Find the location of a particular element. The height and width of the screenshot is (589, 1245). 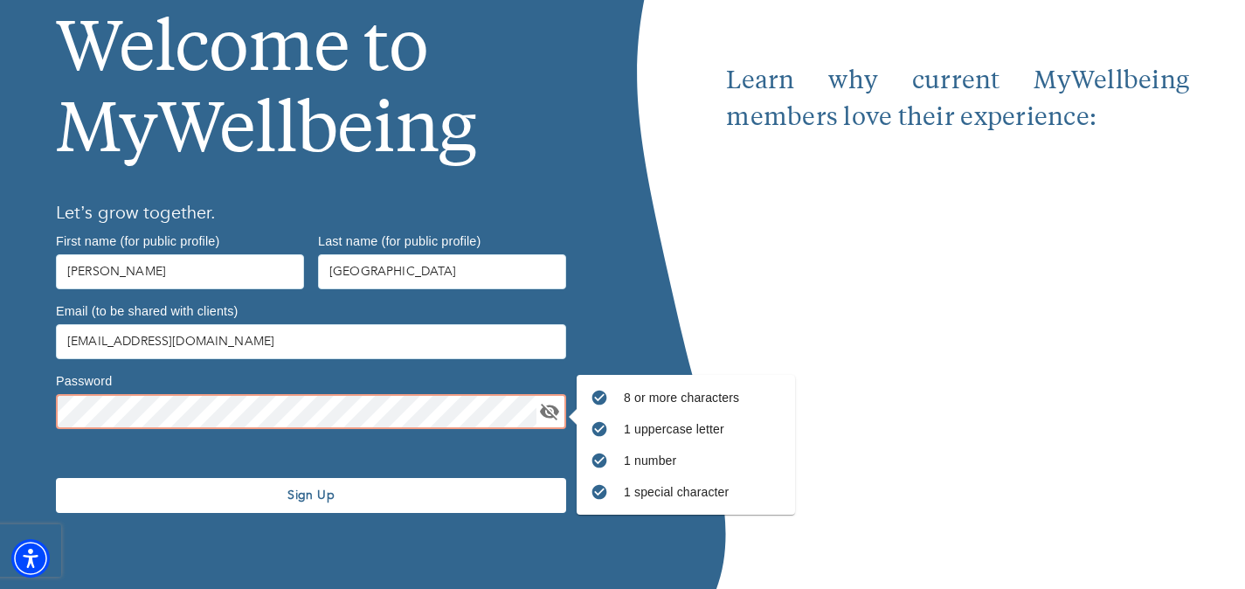

div: Accessibility Menu is located at coordinates (31, 558).